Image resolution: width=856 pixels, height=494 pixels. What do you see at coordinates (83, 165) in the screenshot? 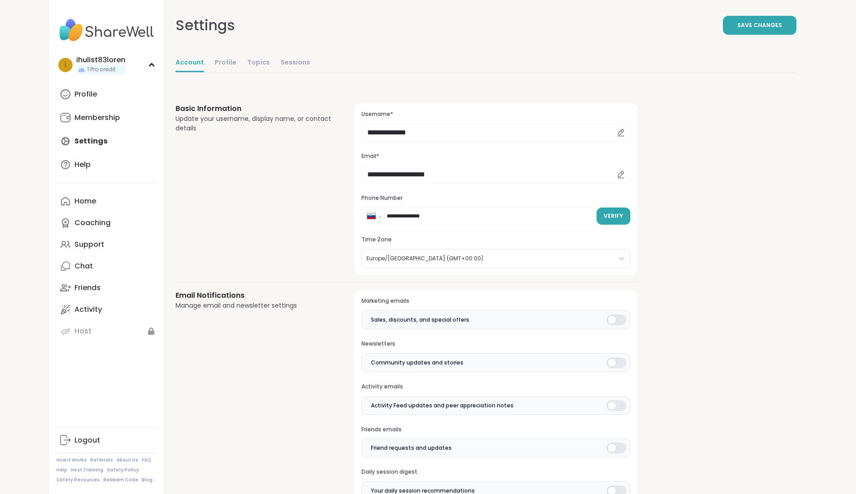
I see `div: Help` at bounding box center [83, 165].